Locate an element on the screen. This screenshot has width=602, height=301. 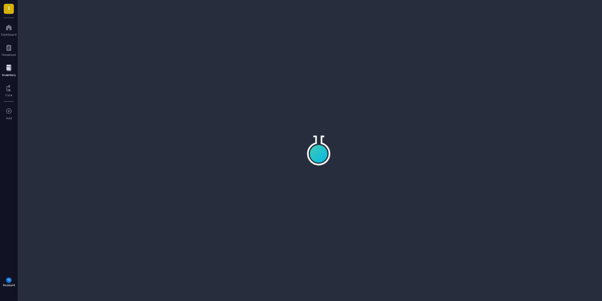
div: Dashboard is located at coordinates (9, 34).